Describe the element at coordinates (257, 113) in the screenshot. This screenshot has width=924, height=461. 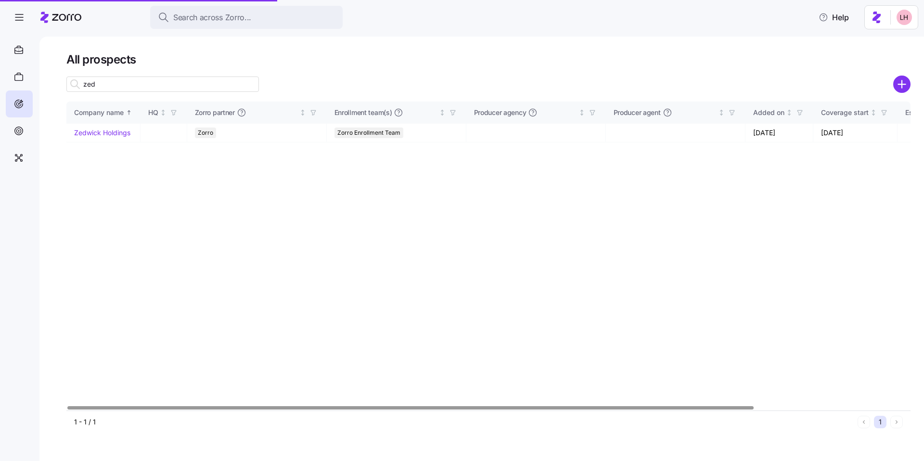
I see `th: Zorro partnerNot sorted` at that location.